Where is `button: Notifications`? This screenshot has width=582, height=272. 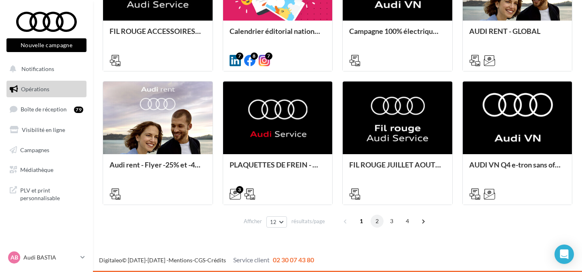
button: Notifications is located at coordinates (45, 69).